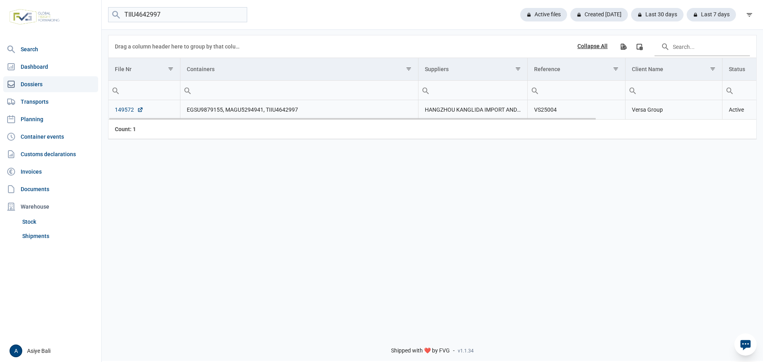 Image resolution: width=763 pixels, height=362 pixels. Describe the element at coordinates (299, 110) in the screenshot. I see `td: EGSU9879155, MAGU5294941, TIIU4642997` at that location.